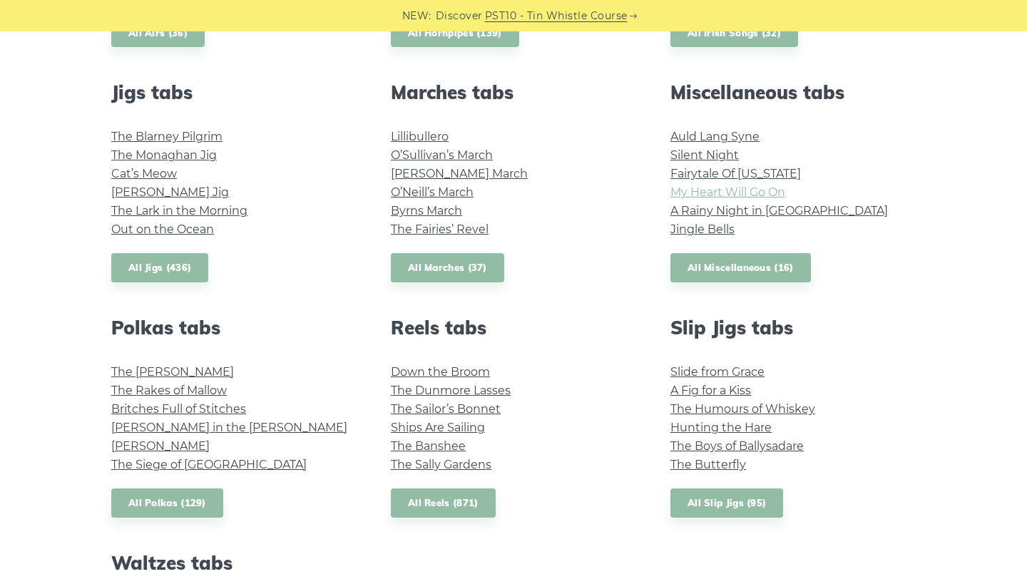  Describe the element at coordinates (167, 503) in the screenshot. I see `a: All Polkas (129)` at that location.